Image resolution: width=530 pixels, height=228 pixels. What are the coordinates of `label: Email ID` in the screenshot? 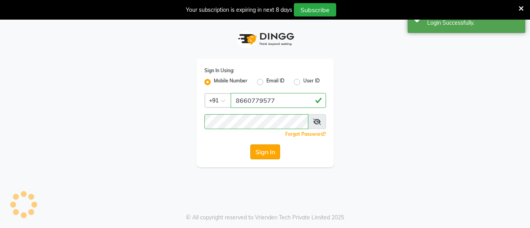 It's located at (275, 82).